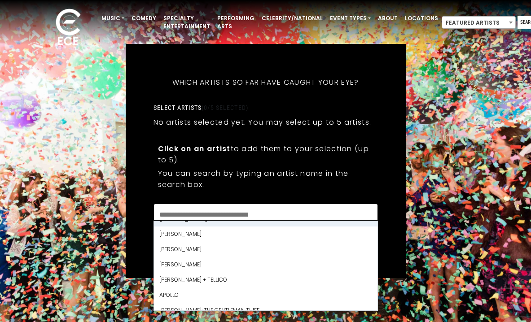 The height and width of the screenshot is (322, 531). What do you see at coordinates (225, 108) in the screenshot?
I see `span: (0/5 selected)` at bounding box center [225, 108].